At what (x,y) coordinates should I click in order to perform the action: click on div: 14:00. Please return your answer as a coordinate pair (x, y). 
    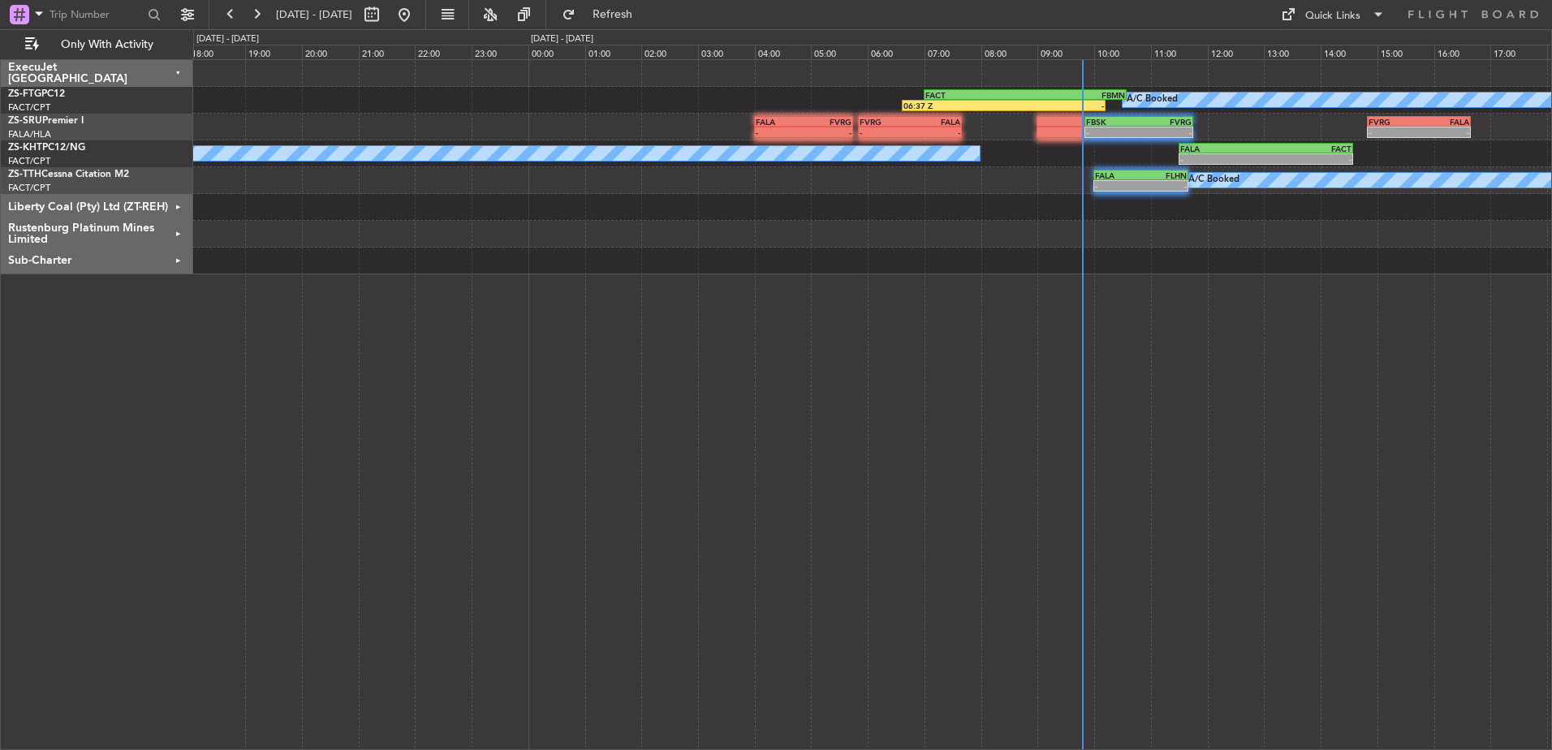
    Looking at the image, I should click on (1349, 52).